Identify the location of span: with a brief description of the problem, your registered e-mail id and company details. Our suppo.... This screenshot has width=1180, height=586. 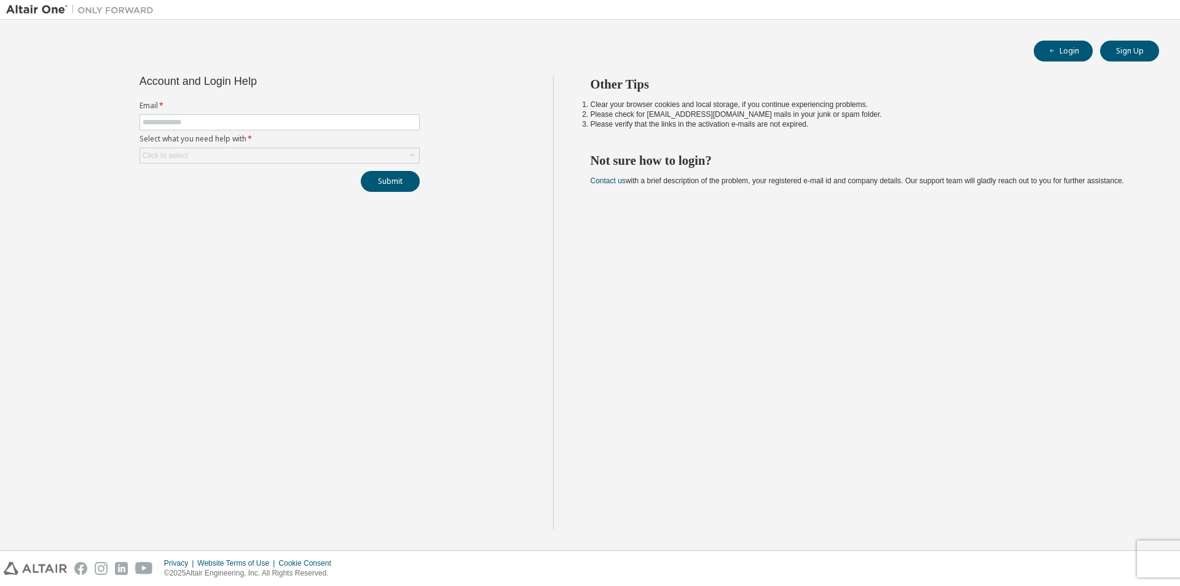
(857, 181).